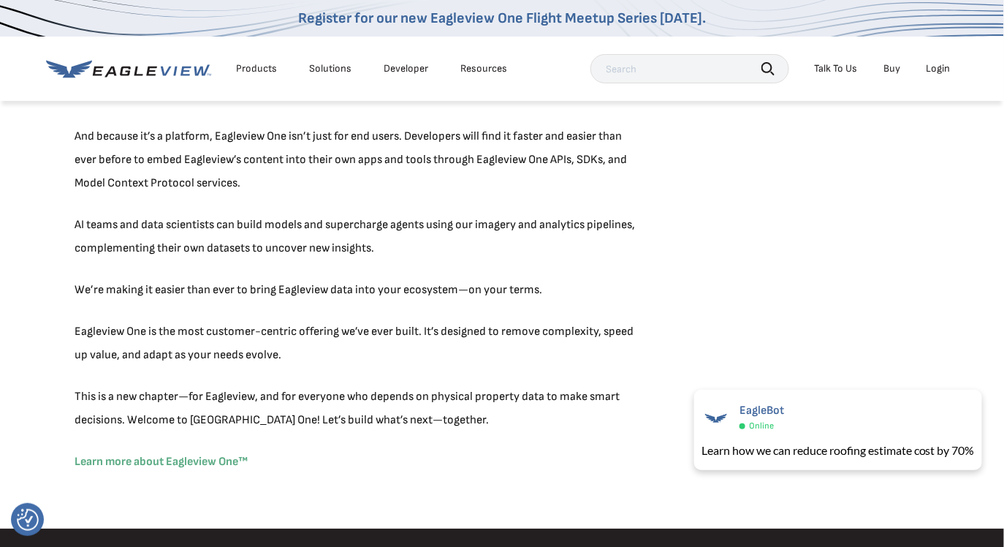 The width and height of the screenshot is (1004, 547). What do you see at coordinates (762, 425) in the screenshot?
I see `span: Online` at bounding box center [762, 425].